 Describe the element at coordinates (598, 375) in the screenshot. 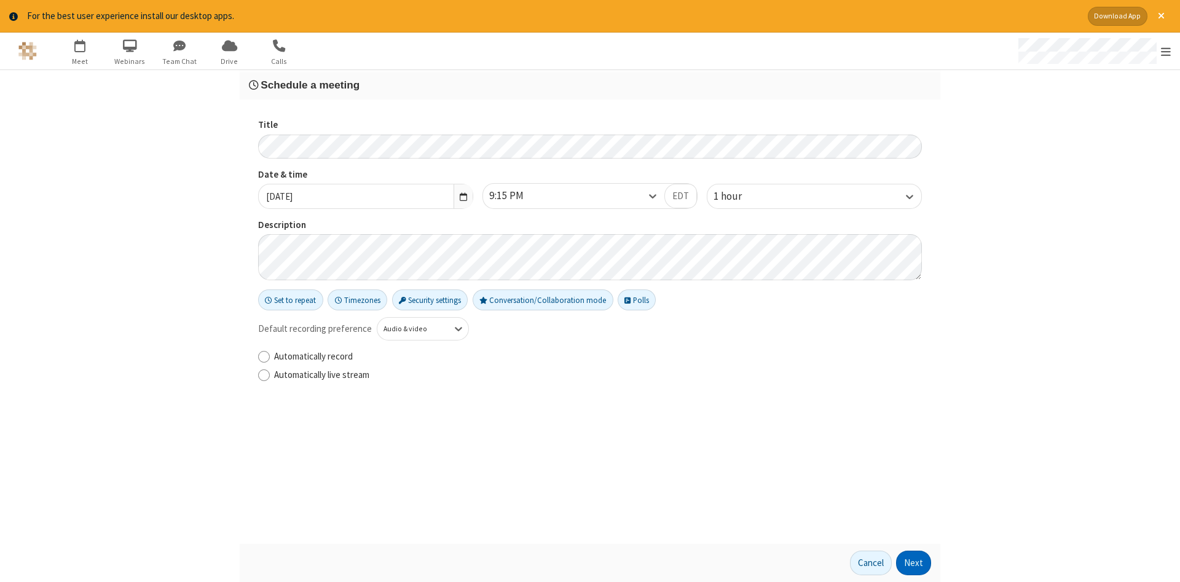

I see `label: Automatically live stream` at that location.